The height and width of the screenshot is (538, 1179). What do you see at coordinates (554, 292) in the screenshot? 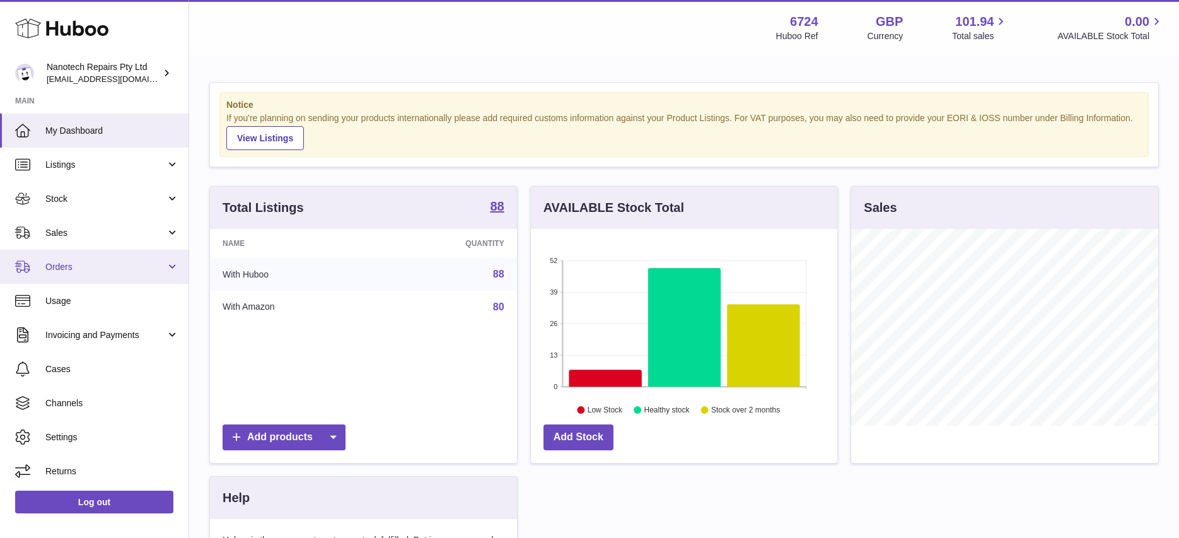
I see `text: 39` at bounding box center [554, 292].